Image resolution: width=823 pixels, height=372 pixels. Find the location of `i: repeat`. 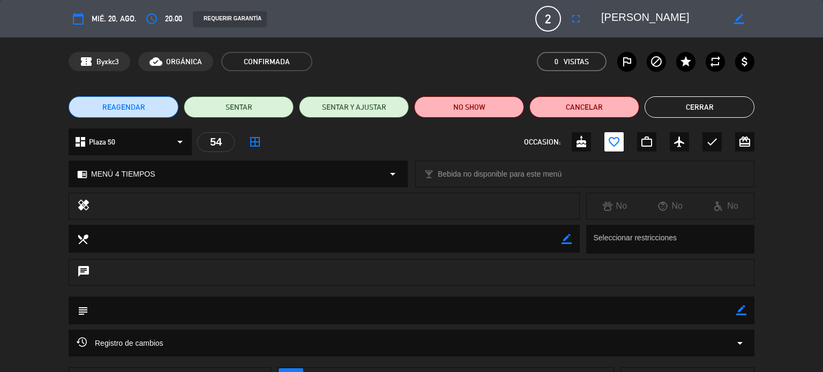

i: repeat is located at coordinates (715, 62).